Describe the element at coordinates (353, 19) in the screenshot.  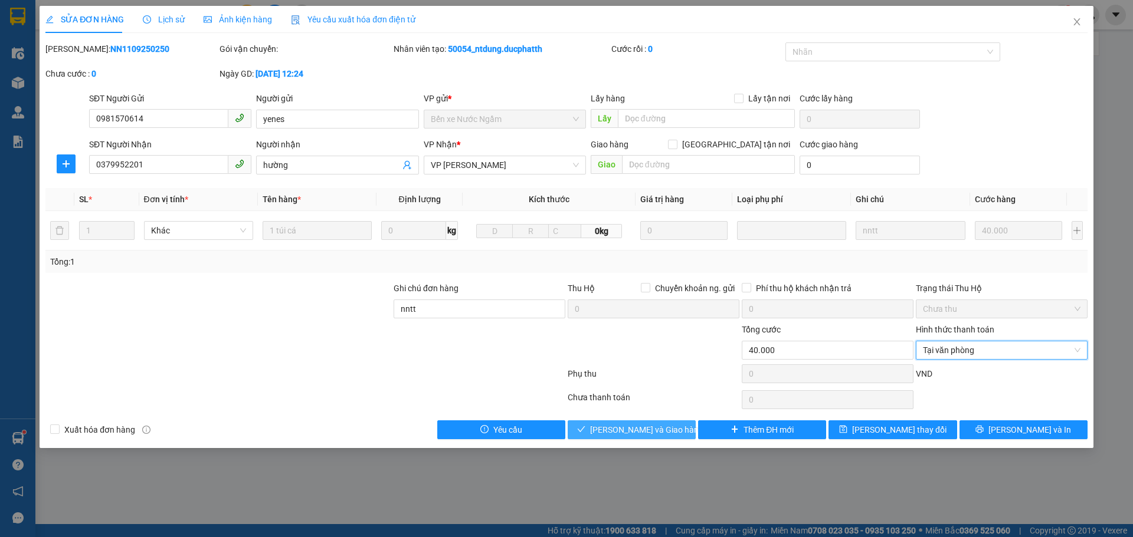
I see `span: Yêu cầu xuất hóa đơn điện tử` at that location.